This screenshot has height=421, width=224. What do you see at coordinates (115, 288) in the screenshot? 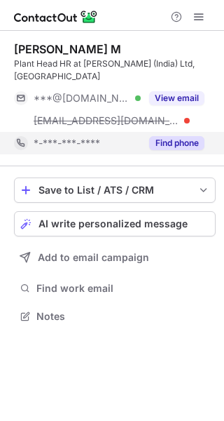
I see `button: Find work email` at bounding box center [115, 288].